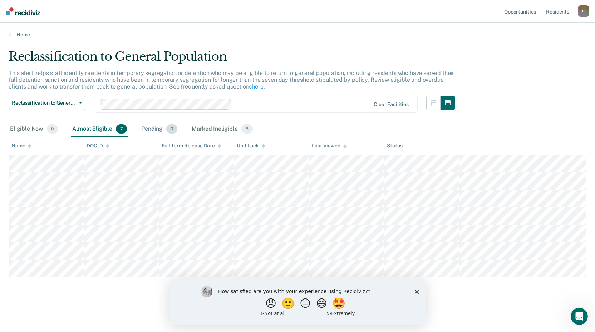 The height and width of the screenshot is (332, 595). I want to click on div: Marked Ineligible8, so click(222, 129).